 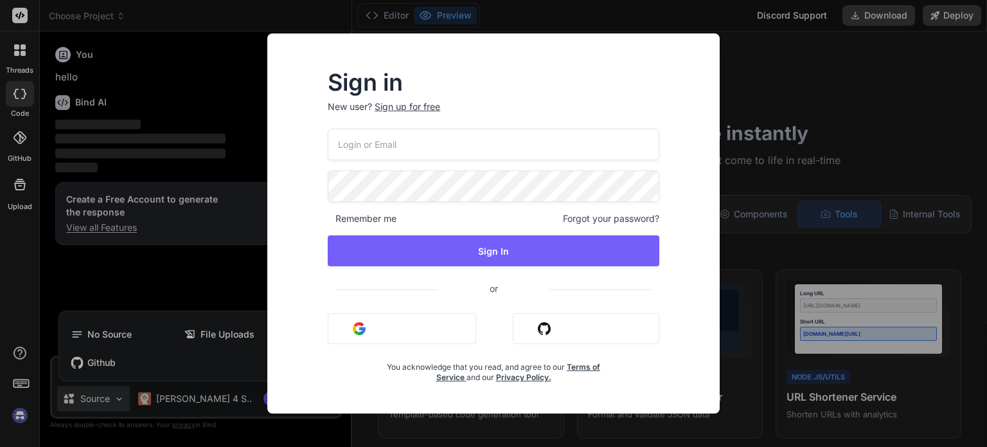 I want to click on img: google, so click(x=359, y=328).